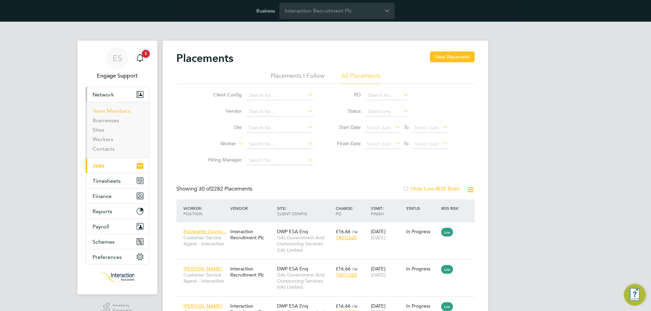 The image size is (651, 311). What do you see at coordinates (297, 78) in the screenshot?
I see `li: Placements I Follow` at bounding box center [297, 78].